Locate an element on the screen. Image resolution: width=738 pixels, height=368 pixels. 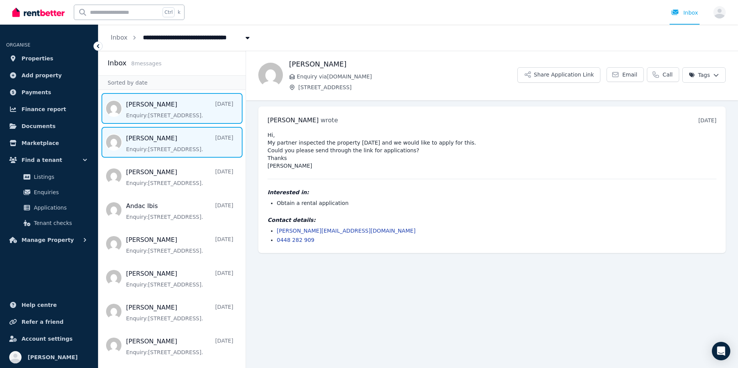
span: Properties is located at coordinates (37, 58).